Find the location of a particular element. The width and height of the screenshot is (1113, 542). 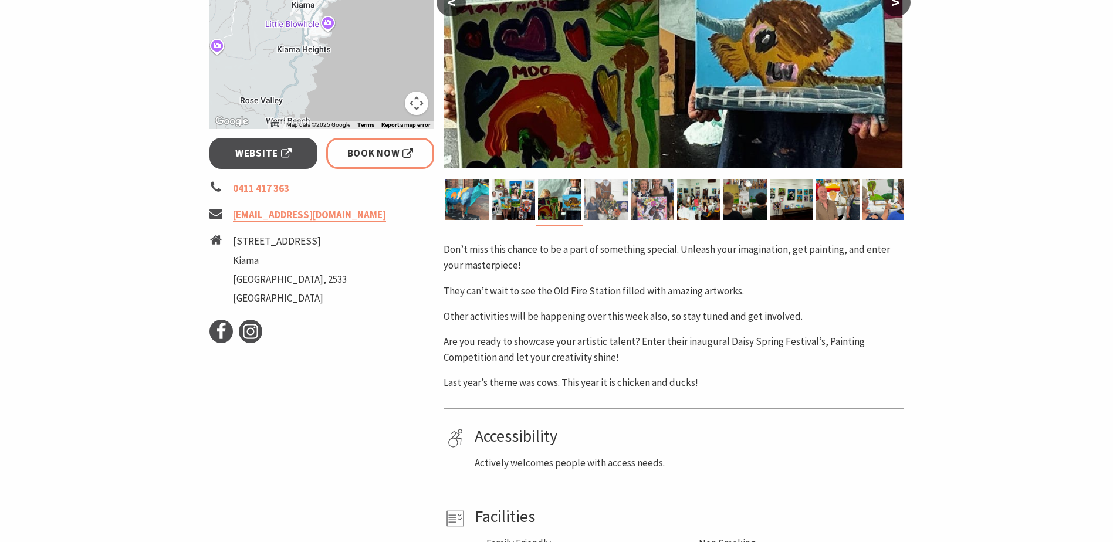

span: Website is located at coordinates (263, 153).